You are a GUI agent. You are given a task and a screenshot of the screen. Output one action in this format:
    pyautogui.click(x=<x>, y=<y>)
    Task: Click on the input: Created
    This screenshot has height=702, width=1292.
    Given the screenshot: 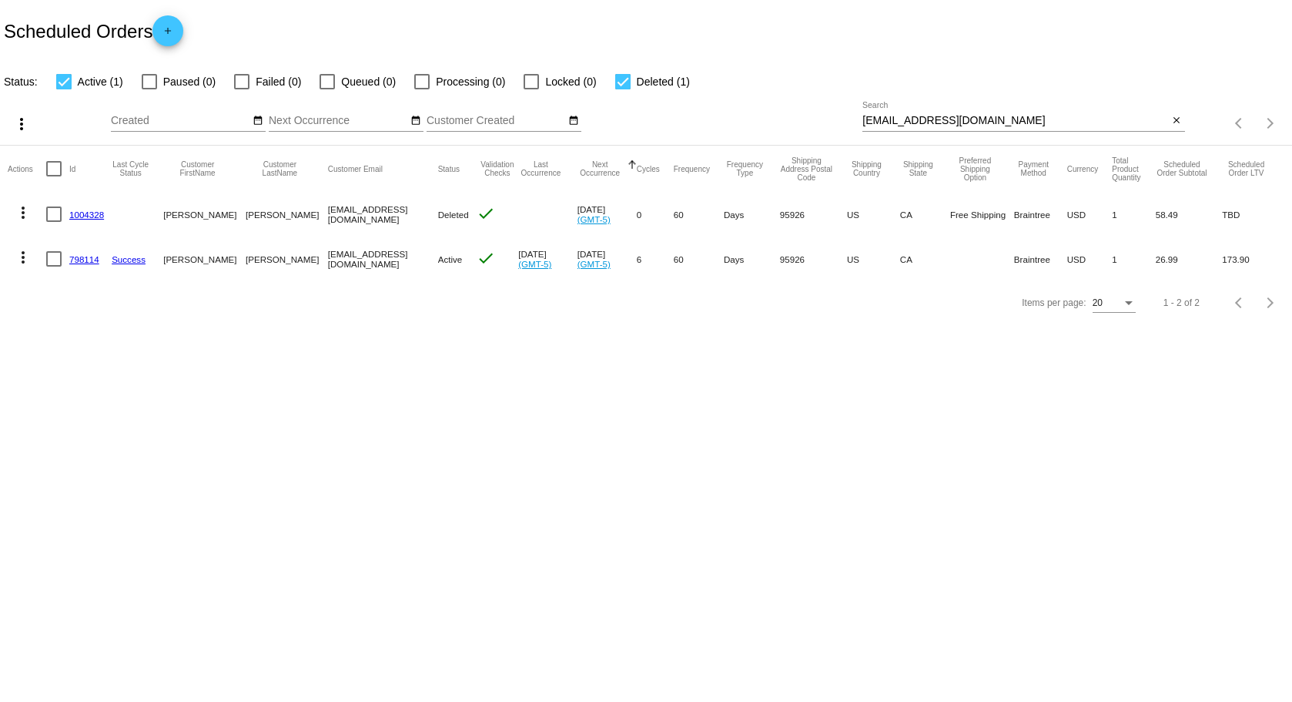 What is the action you would take?
    pyautogui.click(x=180, y=121)
    